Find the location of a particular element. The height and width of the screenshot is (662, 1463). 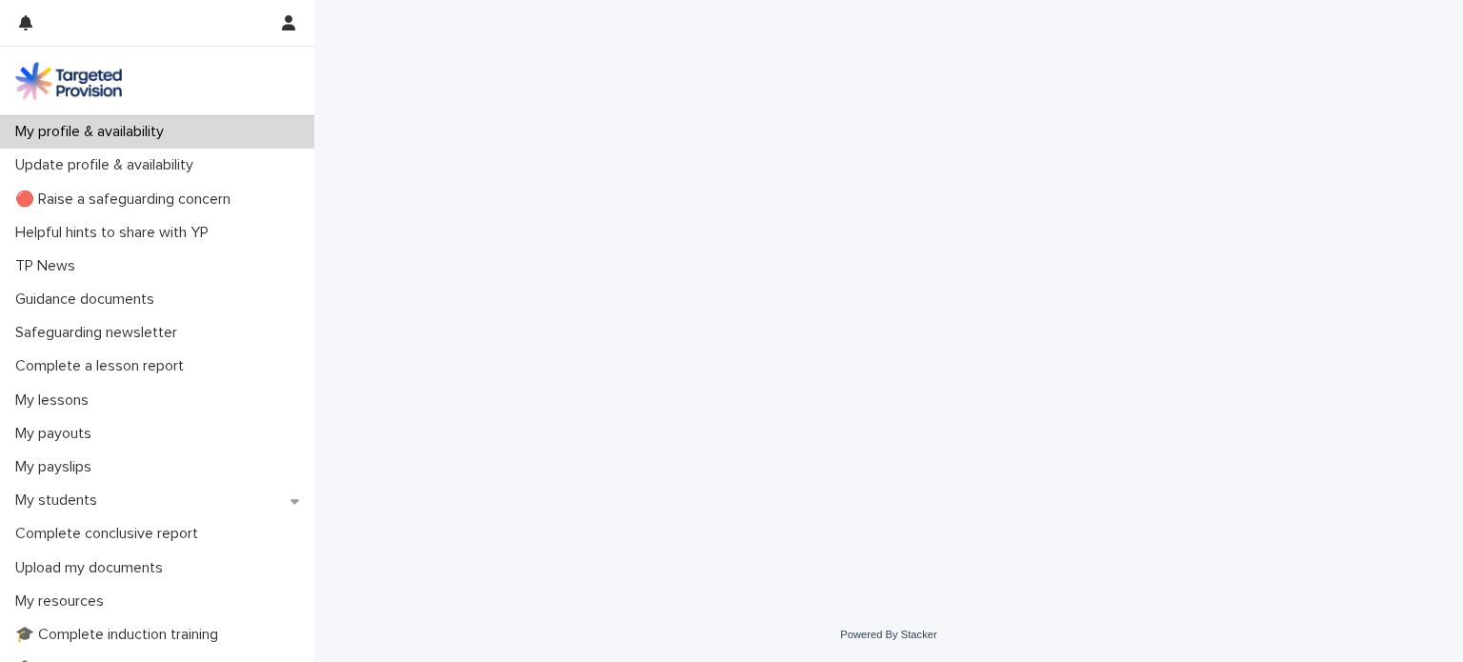

p: My students is located at coordinates (60, 500).